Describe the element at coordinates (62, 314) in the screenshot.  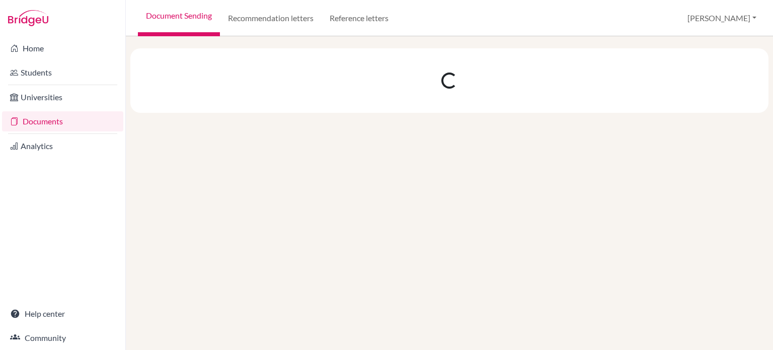
I see `a: Help center` at that location.